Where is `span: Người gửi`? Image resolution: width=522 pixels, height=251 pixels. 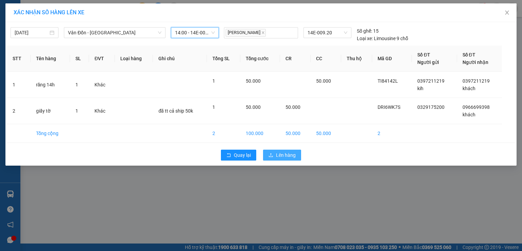 span: Người gửi is located at coordinates (428, 62).